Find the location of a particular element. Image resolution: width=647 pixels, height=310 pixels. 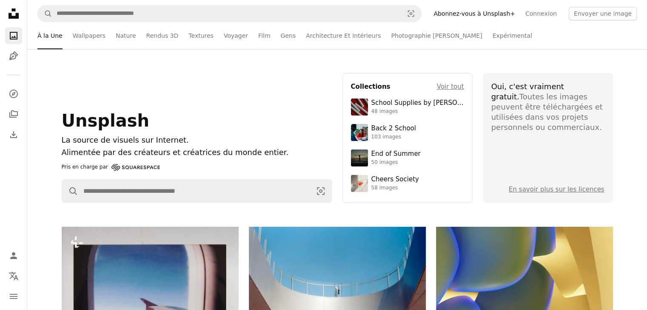

div: Back 2 School is located at coordinates (393, 129).